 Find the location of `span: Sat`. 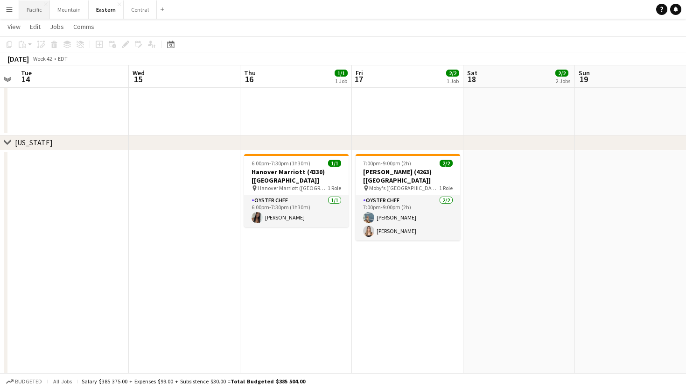

span: Sat is located at coordinates (472, 73).